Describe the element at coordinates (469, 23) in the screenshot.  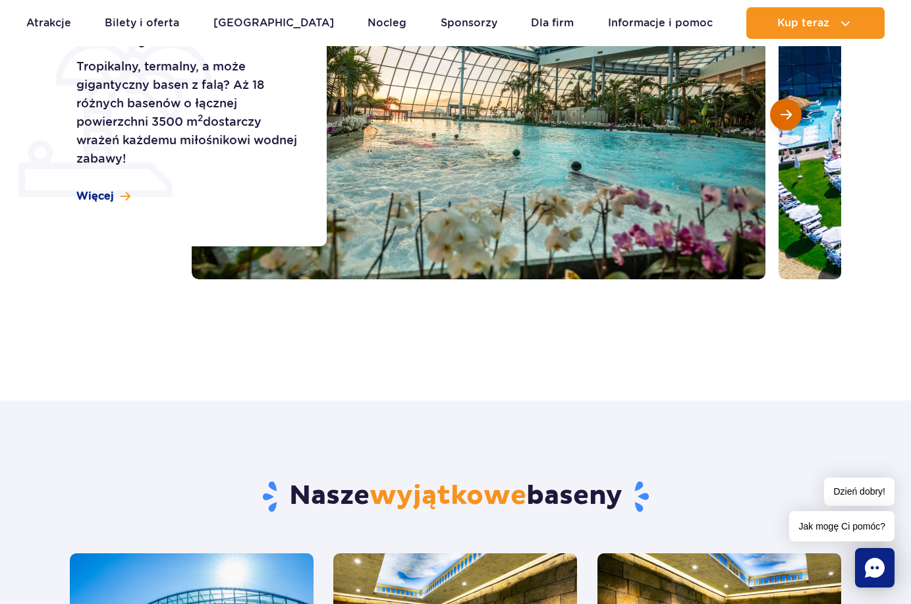
I see `a: Sponsorzy` at that location.